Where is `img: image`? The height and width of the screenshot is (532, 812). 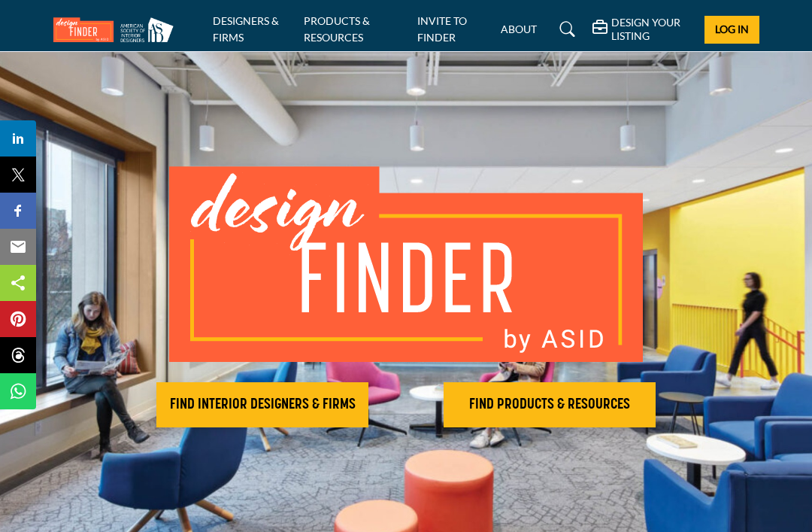 img: image is located at coordinates (406, 264).